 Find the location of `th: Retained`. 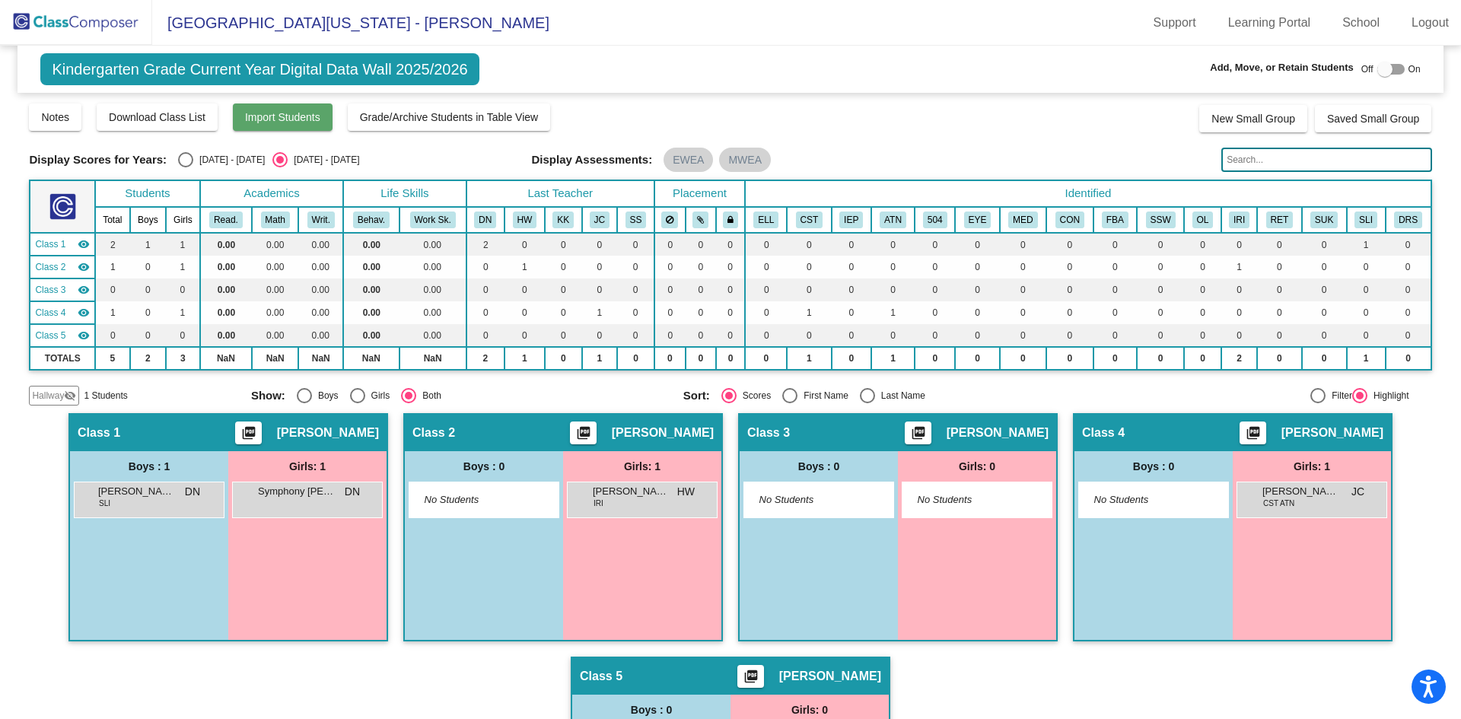

th: Retained is located at coordinates (1279, 220).